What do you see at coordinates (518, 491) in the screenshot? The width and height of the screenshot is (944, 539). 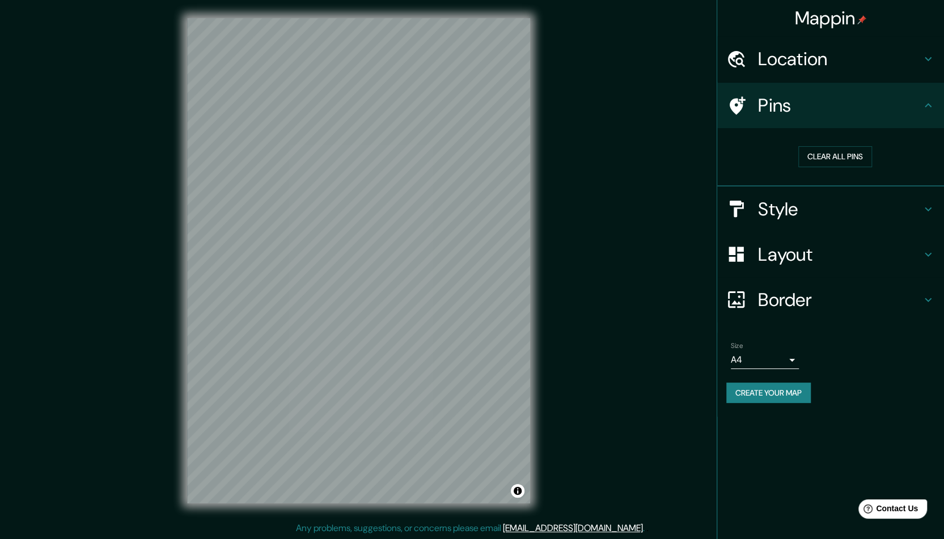 I see `button: Toggle attribution` at bounding box center [518, 491].